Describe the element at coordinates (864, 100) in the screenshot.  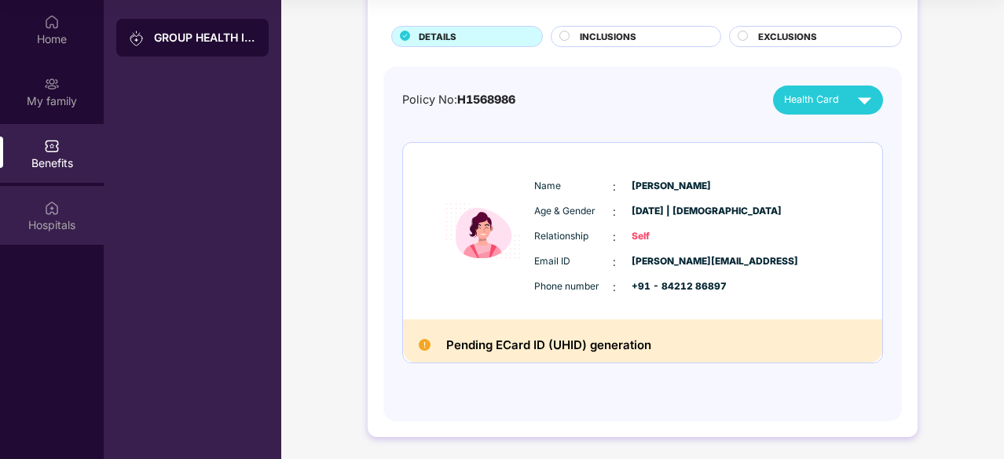
I see `img: svg+xml;base64,PHN2ZyB4bWxucz0iaHR0cDovL3d3dy53My5vcmcvMjAwMC9zdmciIHZpZXdCb3g9IjAgMCAyNCAyNCIgd2...` at that location.